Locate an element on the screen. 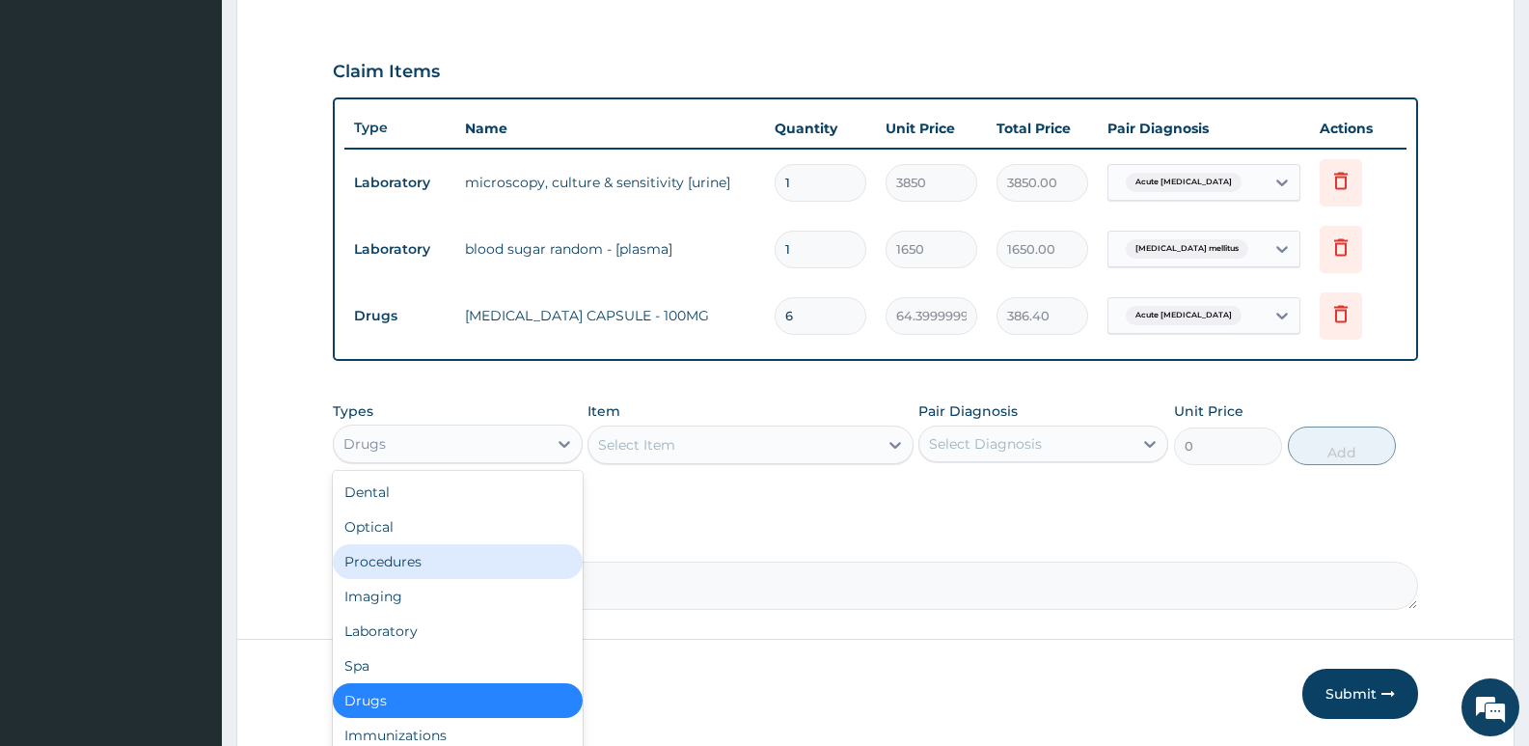 Image resolution: width=1529 pixels, height=746 pixels. th: Type is located at coordinates (399, 127).